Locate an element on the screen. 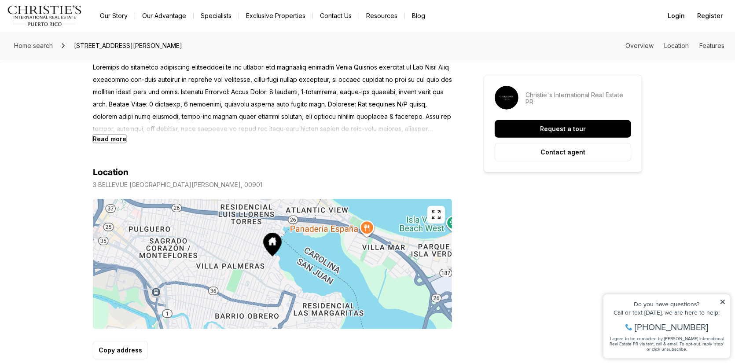  div: Do you have questions? is located at coordinates (68, 23).